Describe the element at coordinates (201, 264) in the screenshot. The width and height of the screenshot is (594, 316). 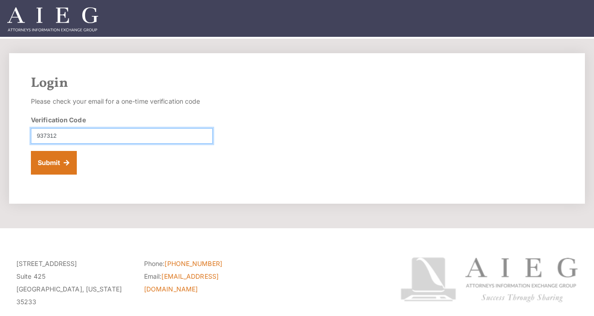
I see `li: Phone:` at that location.